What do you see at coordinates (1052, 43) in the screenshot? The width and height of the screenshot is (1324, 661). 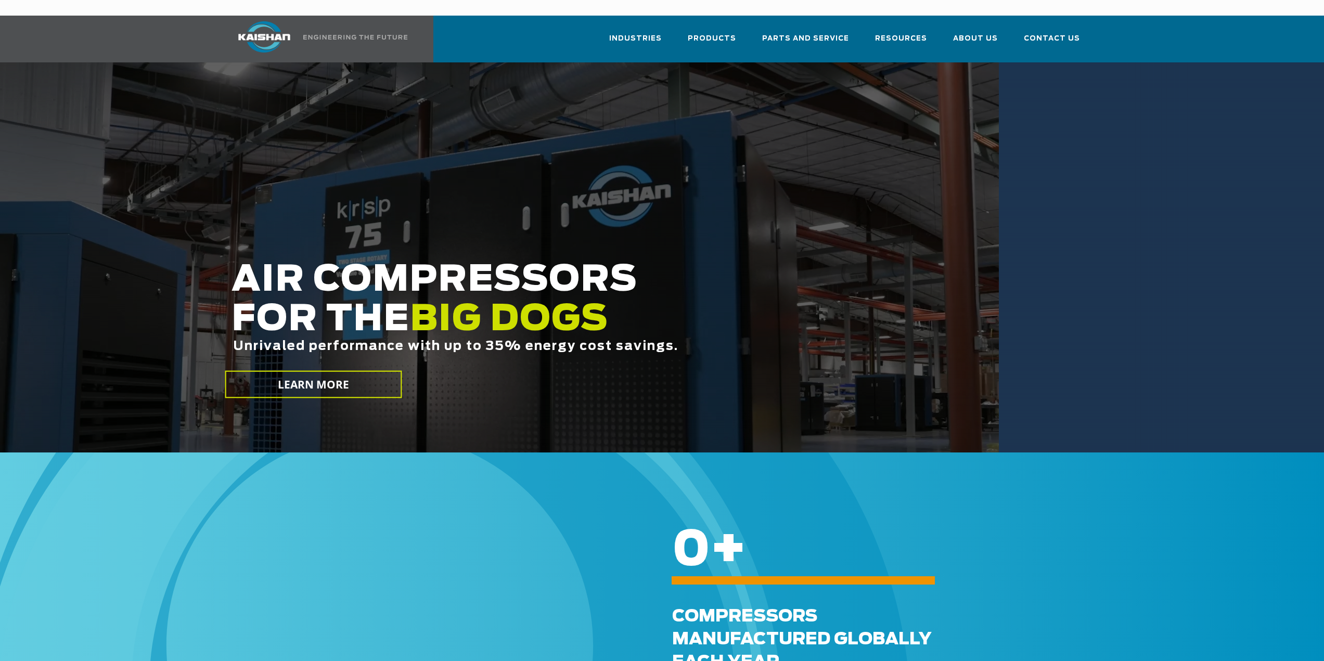 I see `a: Contact Us` at bounding box center [1052, 43].